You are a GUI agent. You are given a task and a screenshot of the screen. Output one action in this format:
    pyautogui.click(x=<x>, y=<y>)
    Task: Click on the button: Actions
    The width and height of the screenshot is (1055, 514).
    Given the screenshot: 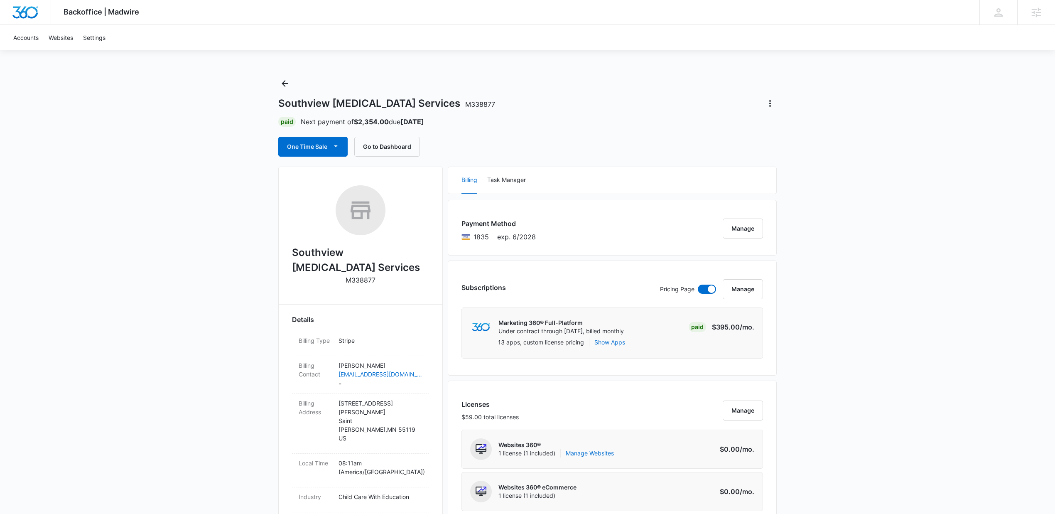 What is the action you would take?
    pyautogui.click(x=770, y=103)
    